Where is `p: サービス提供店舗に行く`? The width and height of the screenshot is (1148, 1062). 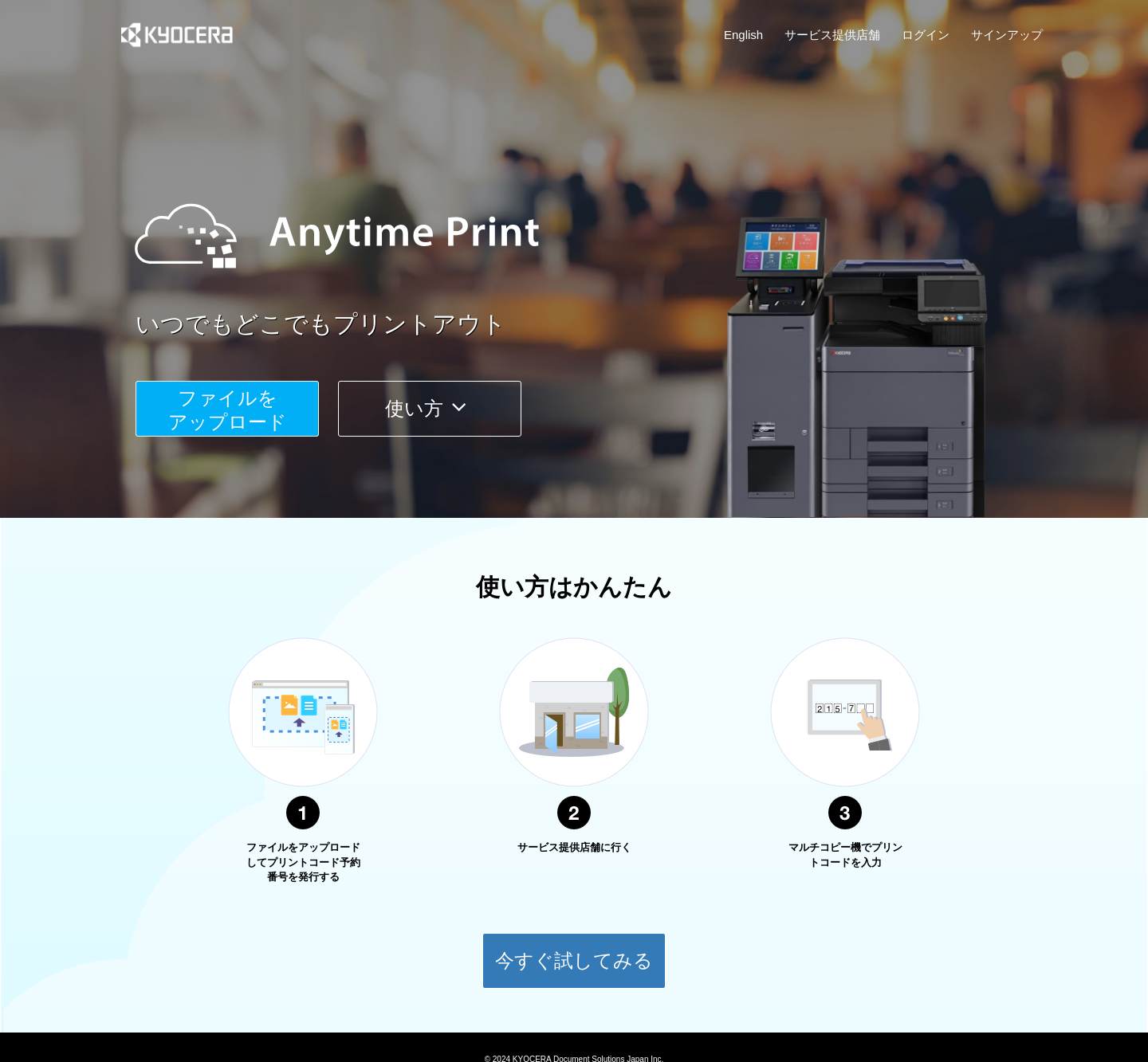
p: サービス提供店舗に行く is located at coordinates (574, 848).